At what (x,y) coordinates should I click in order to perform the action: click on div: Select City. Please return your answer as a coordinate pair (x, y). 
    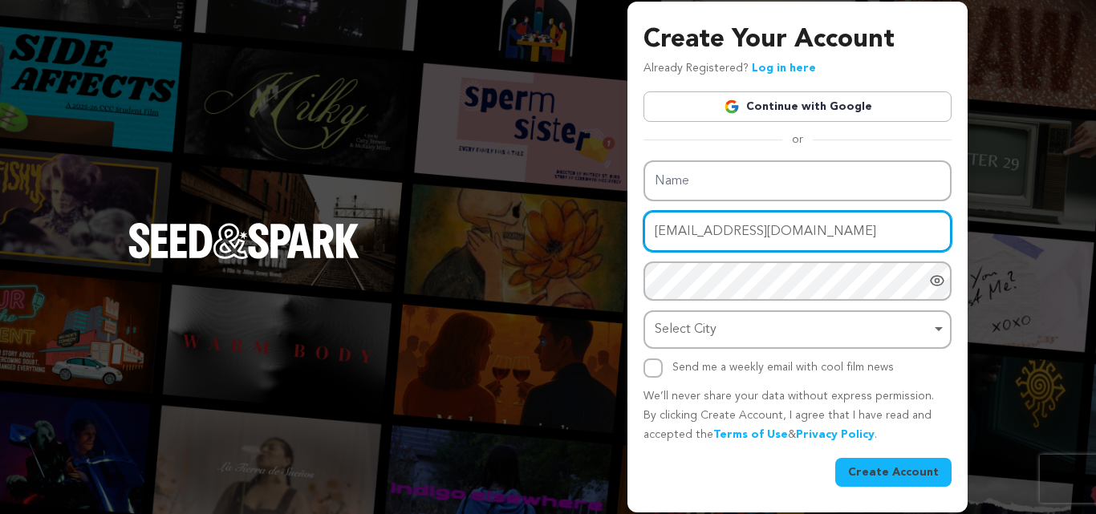
    Looking at the image, I should click on (793, 330).